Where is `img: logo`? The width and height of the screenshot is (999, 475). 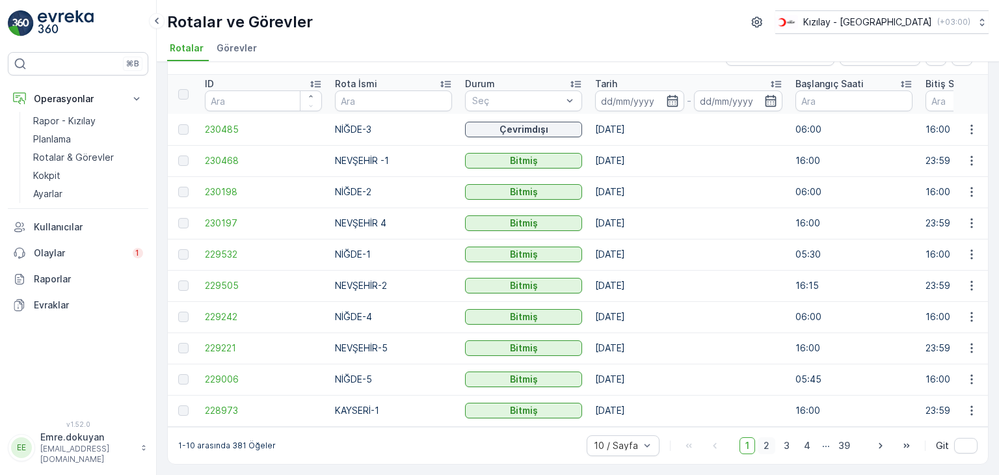
img: logo is located at coordinates (21, 23).